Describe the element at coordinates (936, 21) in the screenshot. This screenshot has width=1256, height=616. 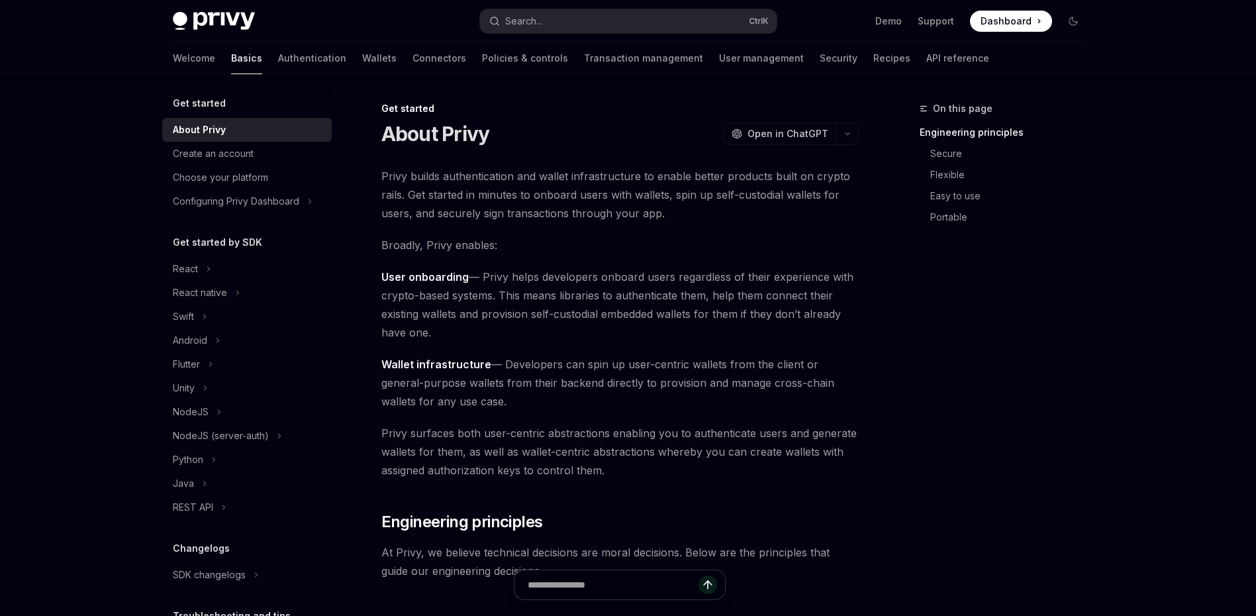
I see `a: Support` at that location.